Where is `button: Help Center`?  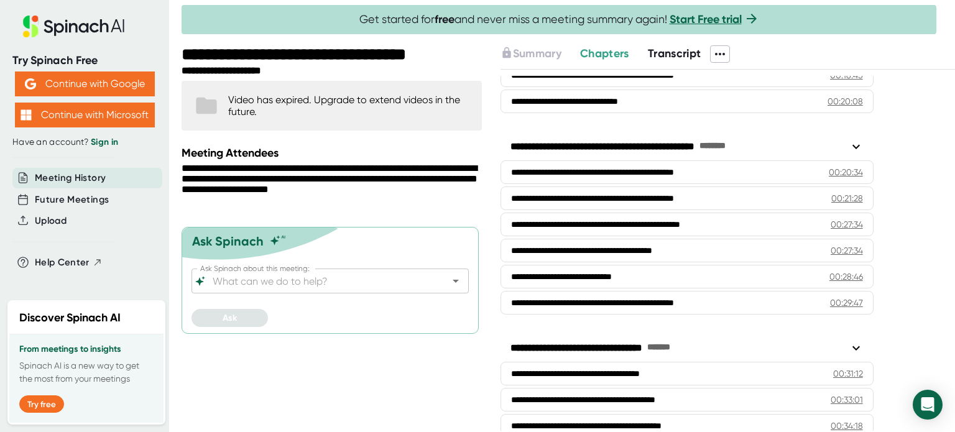
button: Help Center is located at coordinates (68, 262).